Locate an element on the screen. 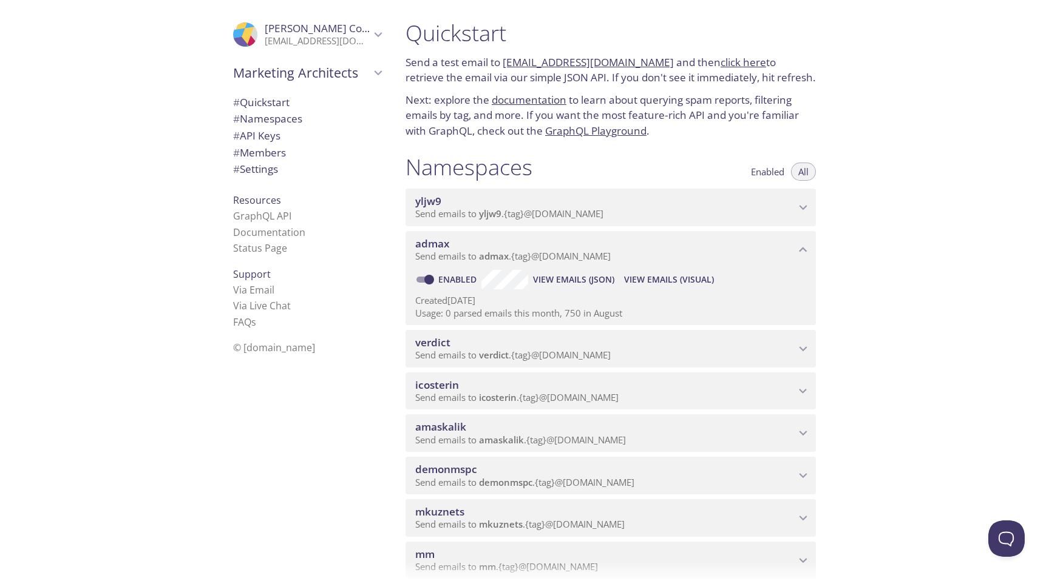 The image size is (1049, 581). button: Enabled is located at coordinates (767, 172).